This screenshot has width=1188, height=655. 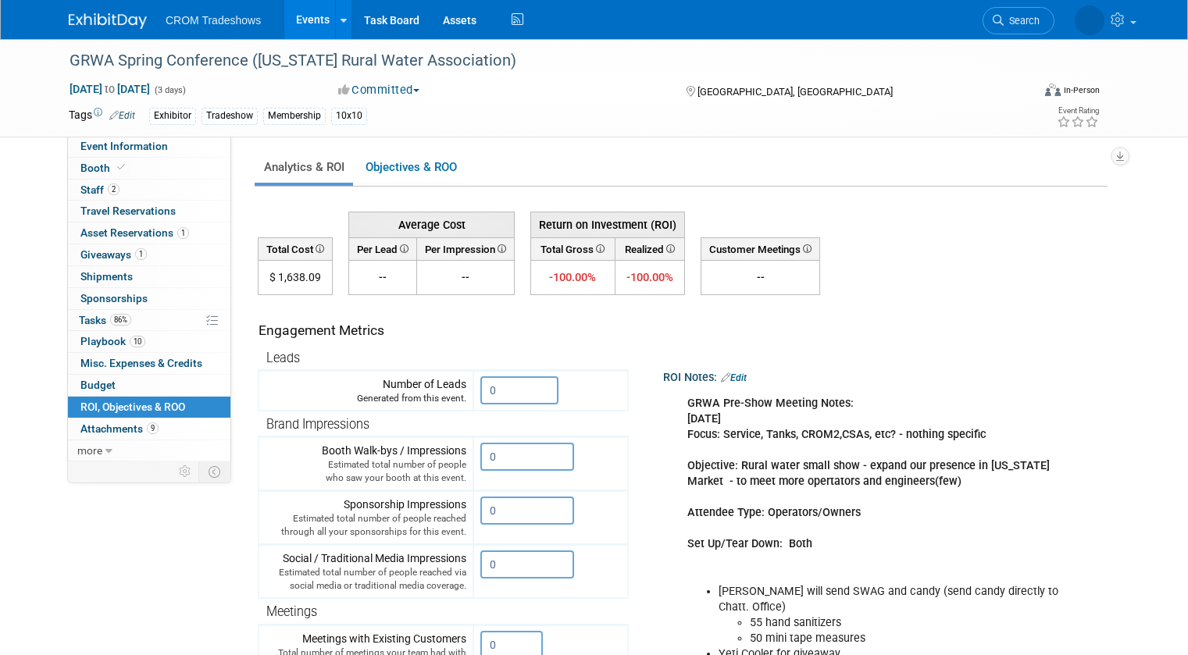 What do you see at coordinates (149, 276) in the screenshot?
I see `a: Shipments` at bounding box center [149, 276].